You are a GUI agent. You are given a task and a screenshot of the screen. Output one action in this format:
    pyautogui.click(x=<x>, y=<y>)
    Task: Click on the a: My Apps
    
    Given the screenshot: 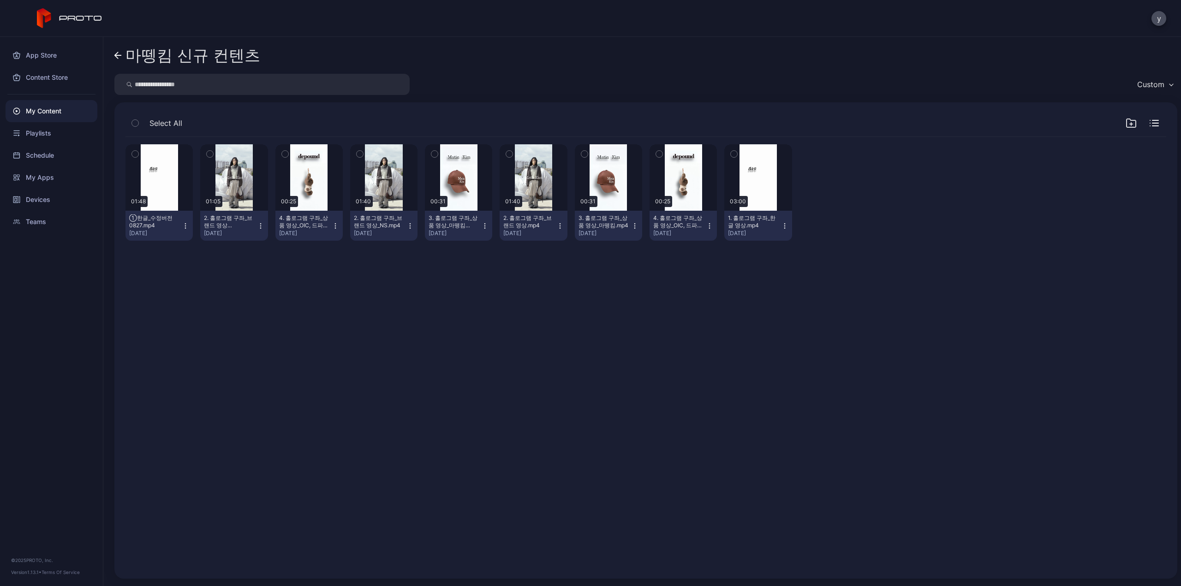 What is the action you would take?
    pyautogui.click(x=51, y=178)
    